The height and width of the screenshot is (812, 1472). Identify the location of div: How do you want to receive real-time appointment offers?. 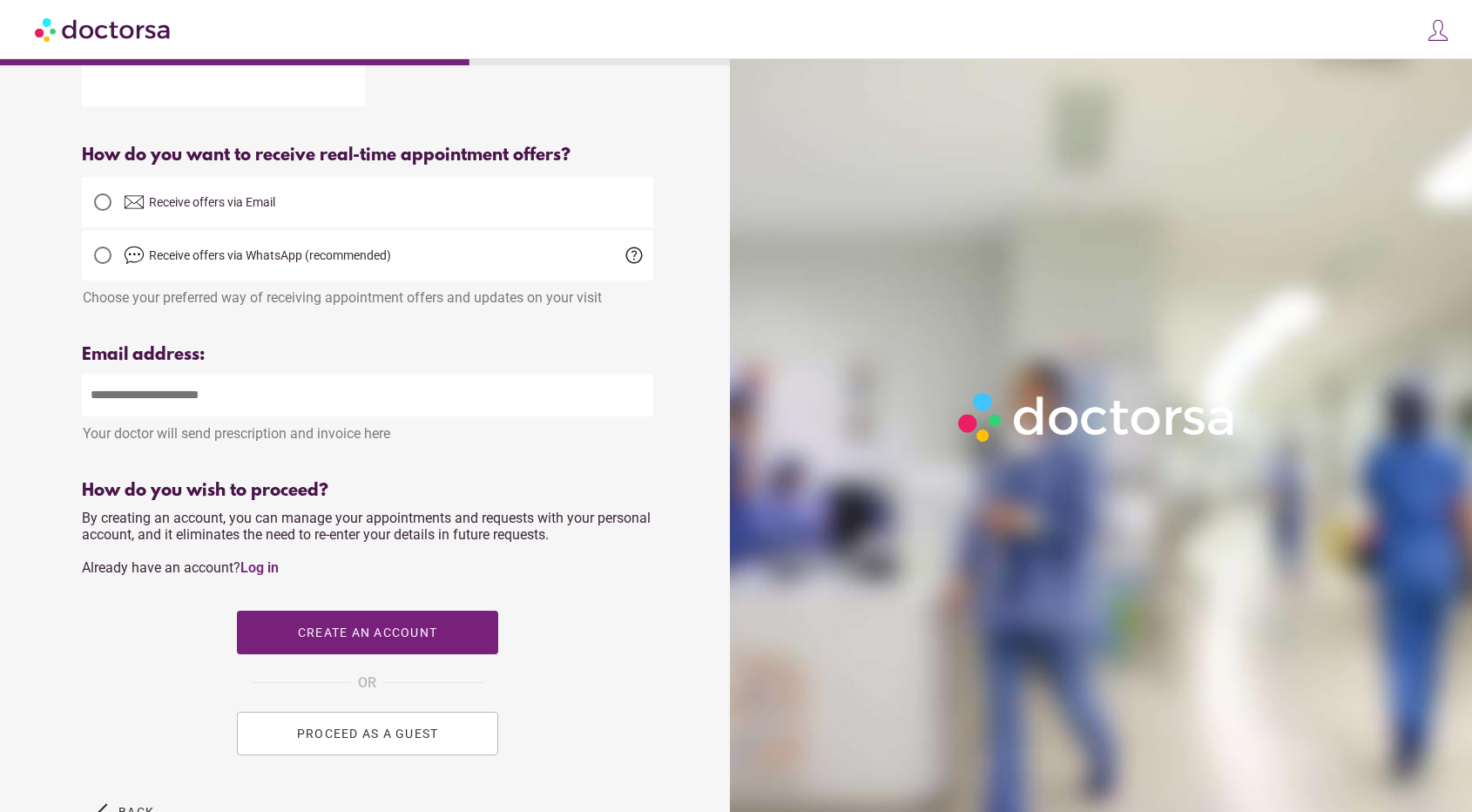
(368, 155).